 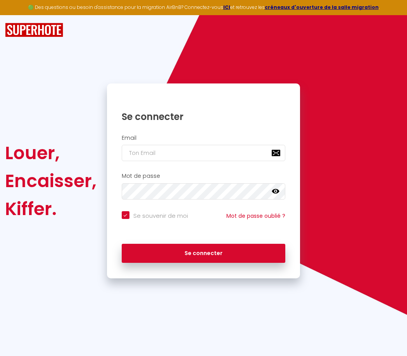 What do you see at coordinates (204, 176) in the screenshot?
I see `h2: Mot de passe` at bounding box center [204, 176].